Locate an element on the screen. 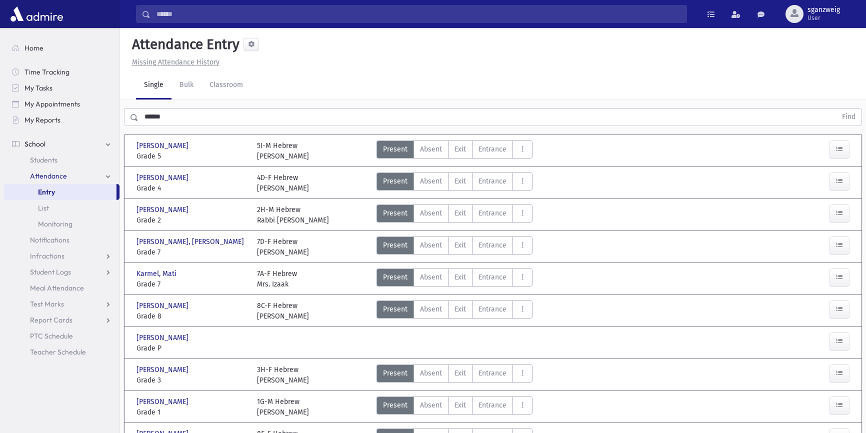 The height and width of the screenshot is (433, 866). a: Classroom is located at coordinates (226, 86).